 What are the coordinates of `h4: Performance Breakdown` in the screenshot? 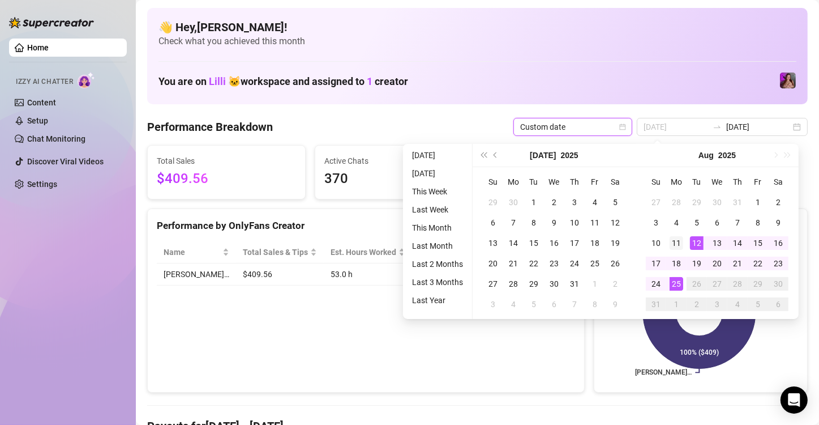 It's located at (210, 127).